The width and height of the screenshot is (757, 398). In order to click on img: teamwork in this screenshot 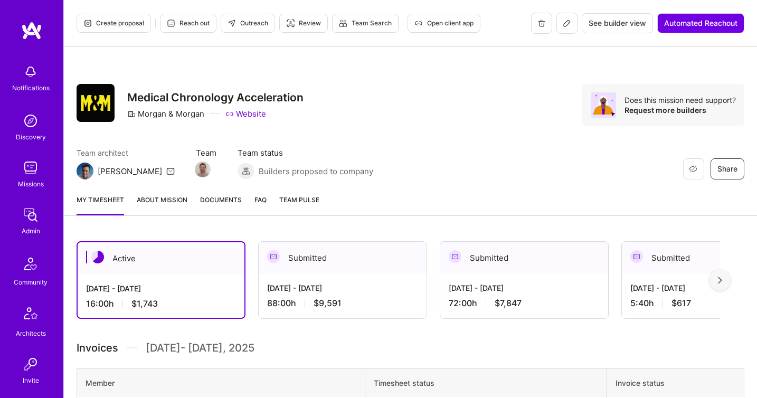, I will do `click(31, 168)`.